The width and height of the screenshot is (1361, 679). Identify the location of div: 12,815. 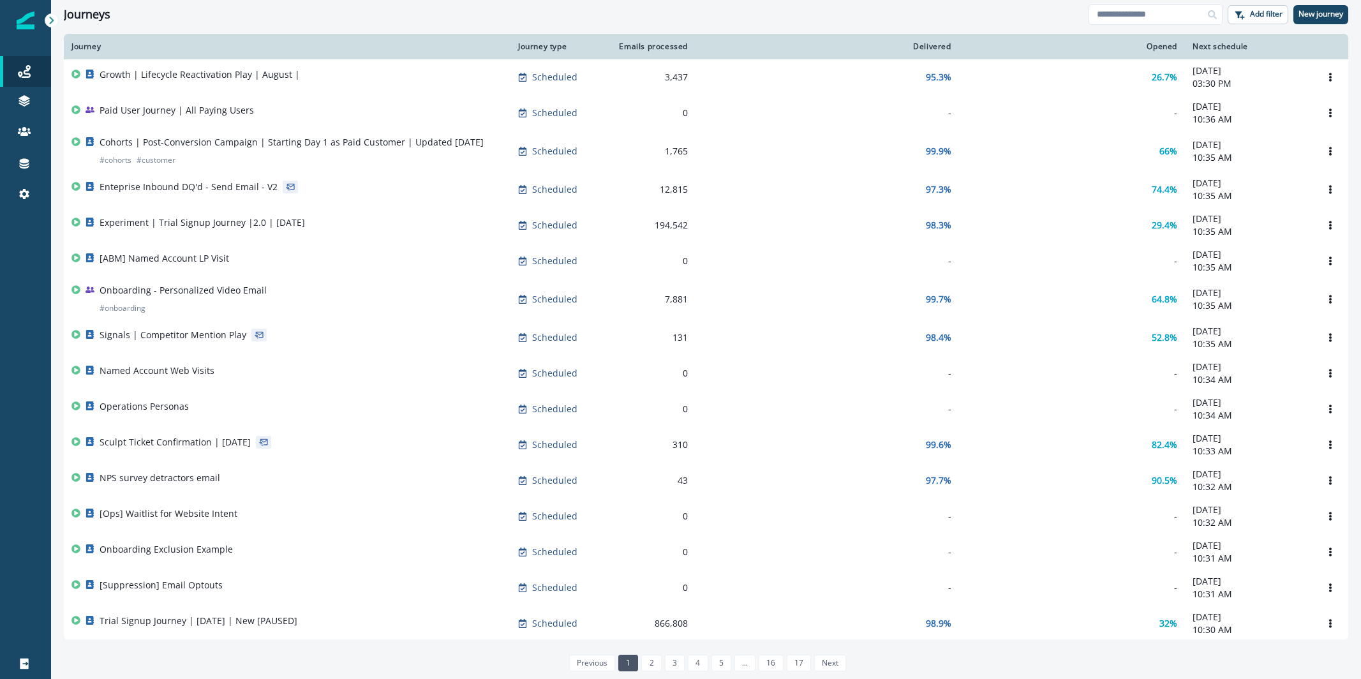
(651, 190).